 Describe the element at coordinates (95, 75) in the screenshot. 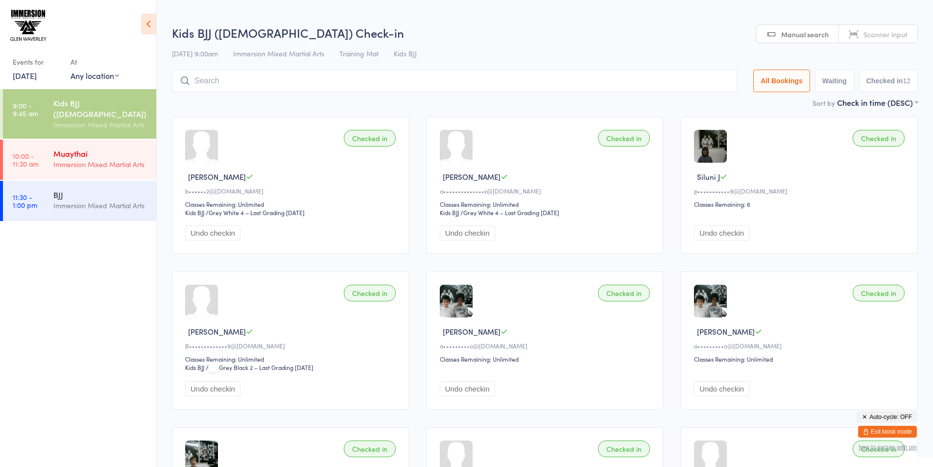

I see `div: Any location` at that location.